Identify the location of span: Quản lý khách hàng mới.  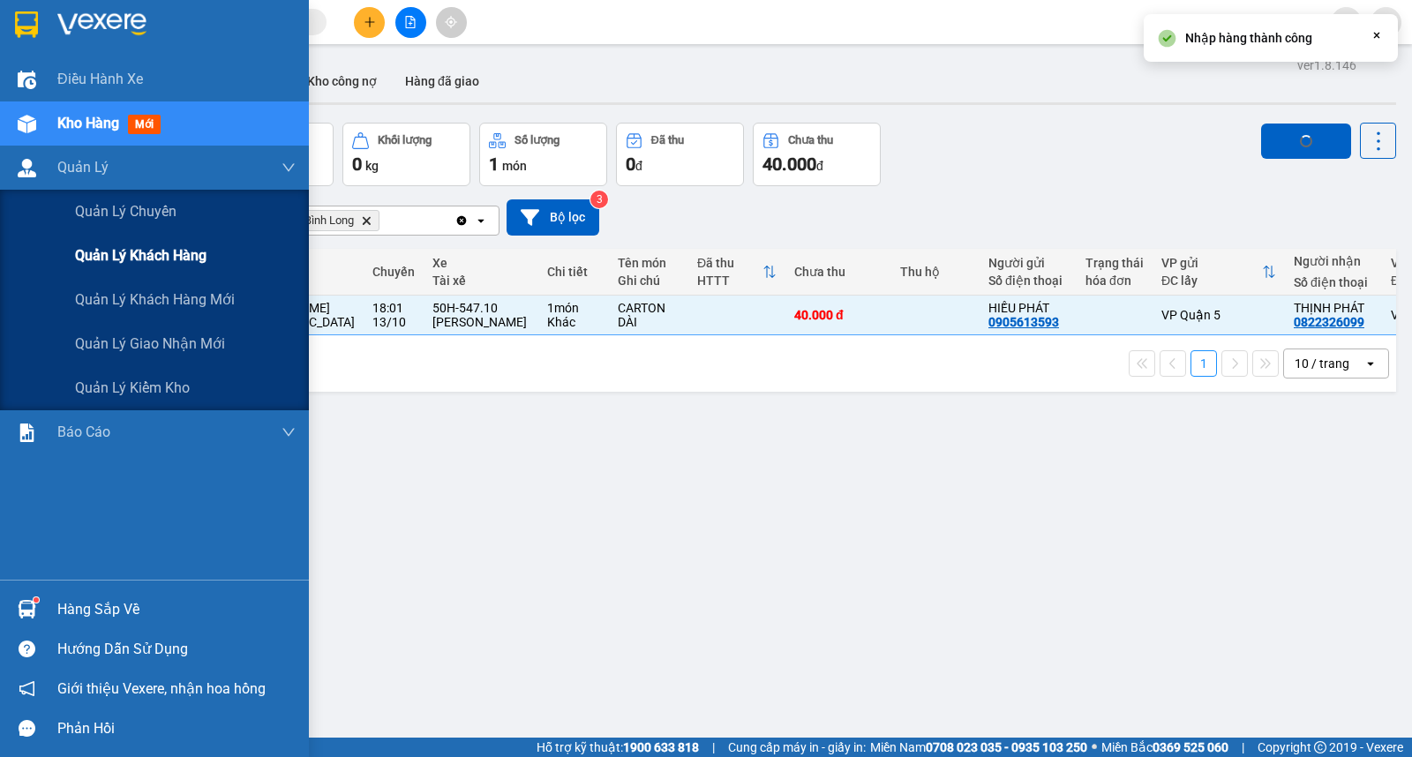
(154, 299).